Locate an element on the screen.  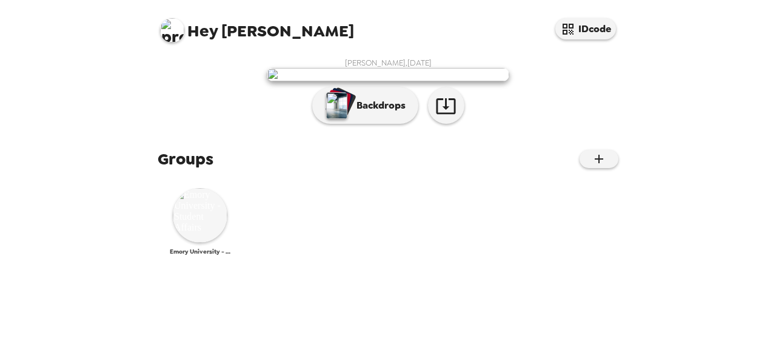
span: Hey is located at coordinates (202, 31).